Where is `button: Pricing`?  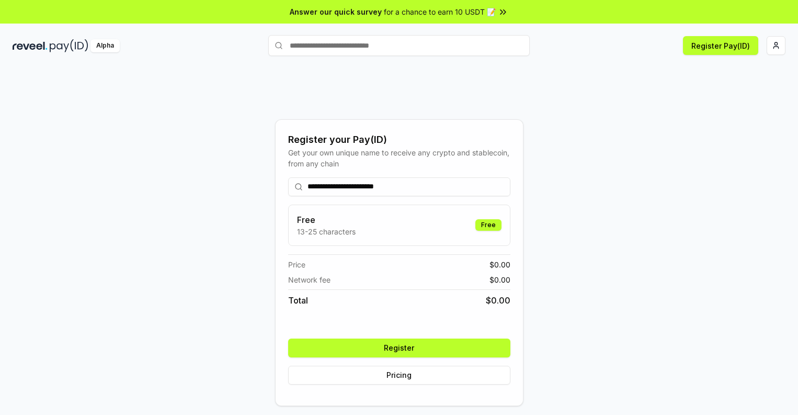 button: Pricing is located at coordinates (399, 375).